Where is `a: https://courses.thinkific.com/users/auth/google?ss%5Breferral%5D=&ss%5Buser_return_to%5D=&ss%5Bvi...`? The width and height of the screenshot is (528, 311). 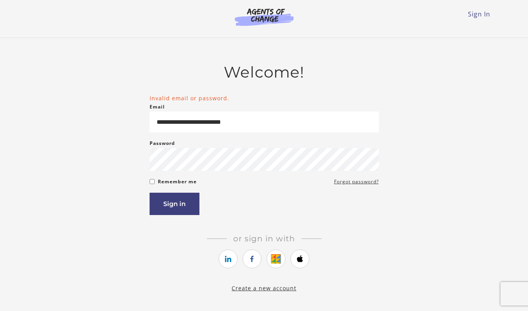
a: https://courses.thinkific.com/users/auth/google?ss%5Breferral%5D=&ss%5Buser_return_to%5D=&ss%5Bvi... is located at coordinates (276, 259).